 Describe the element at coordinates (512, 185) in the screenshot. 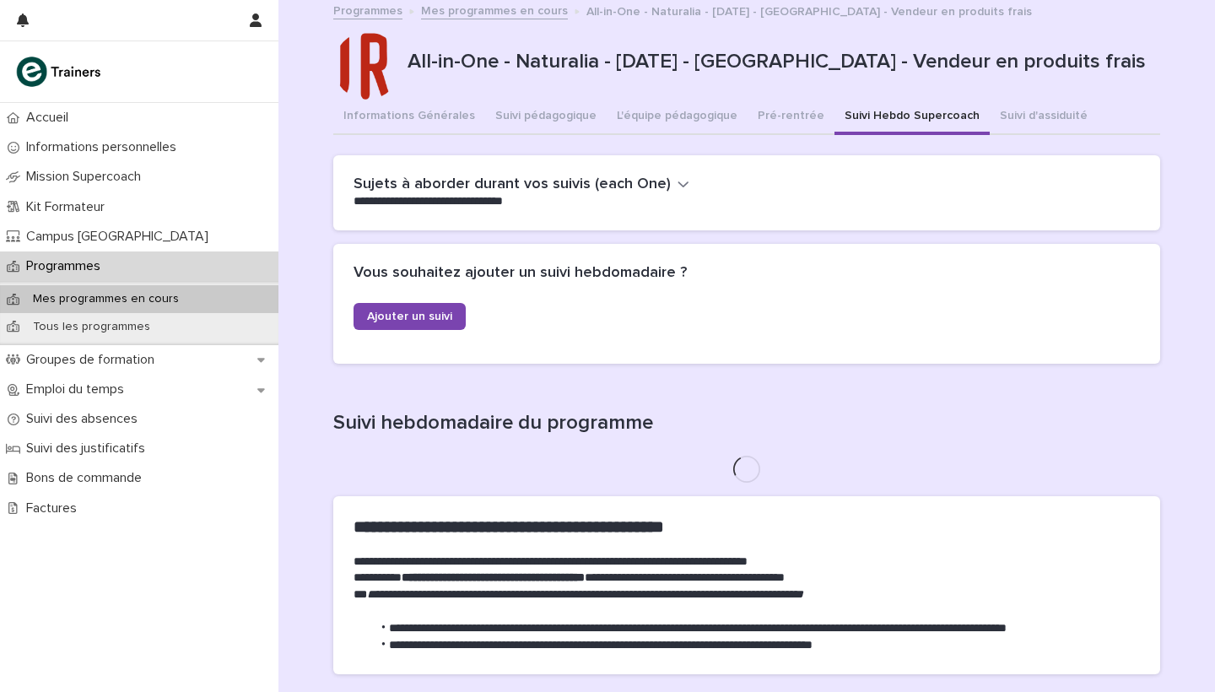

I see `h2: Sujets à aborder durant vos suivis (each One)` at that location.